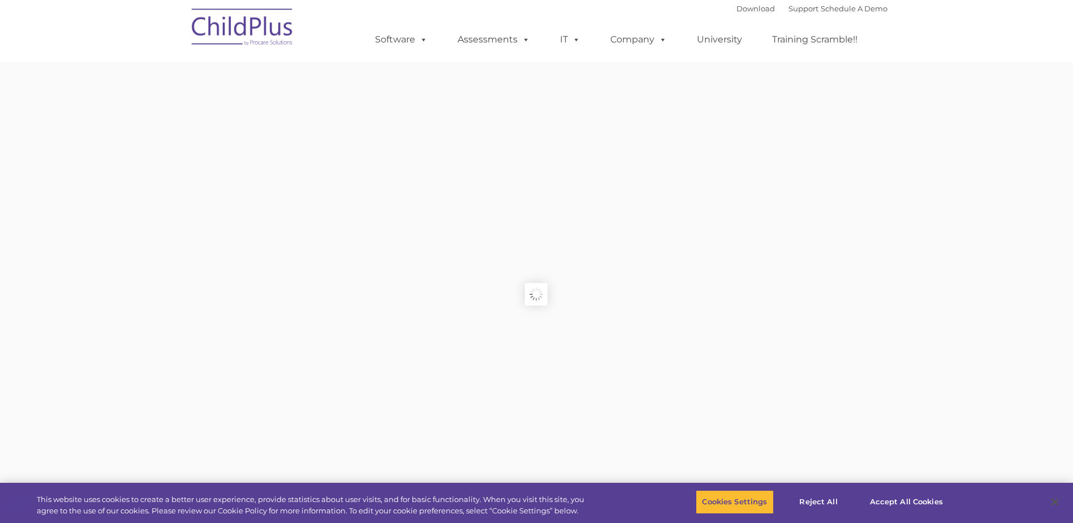 The height and width of the screenshot is (523, 1073). Describe the element at coordinates (906, 502) in the screenshot. I see `button: Accept All Cookies` at that location.